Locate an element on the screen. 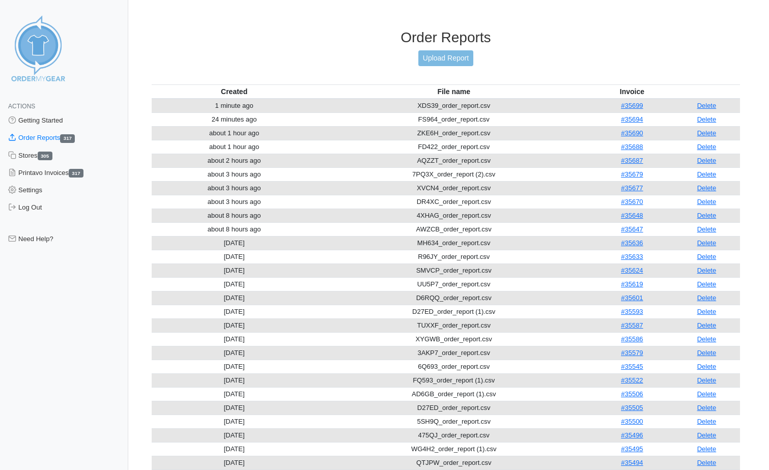  td: D27ED_order_report.csv is located at coordinates (453, 408).